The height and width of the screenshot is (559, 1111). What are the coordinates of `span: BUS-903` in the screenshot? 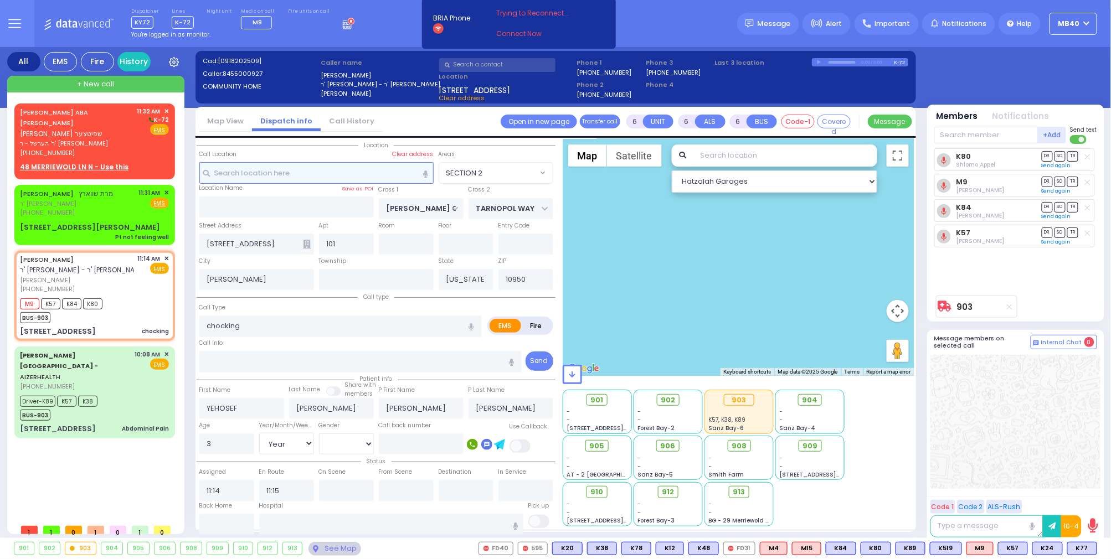 It's located at (35, 415).